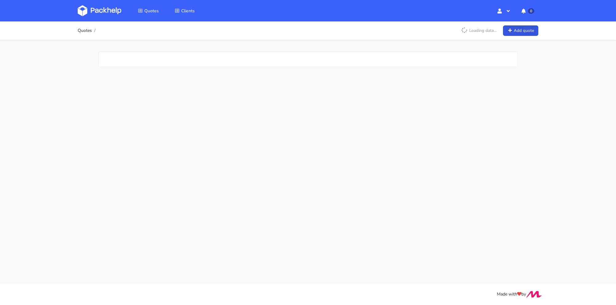 Image resolution: width=616 pixels, height=305 pixels. Describe the element at coordinates (87, 31) in the screenshot. I see `nav: breadcrumb` at that location.